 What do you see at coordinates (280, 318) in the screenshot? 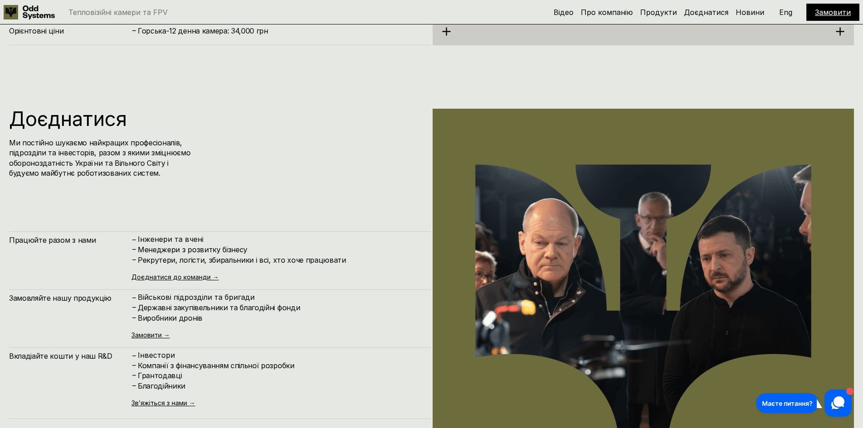
I see `h4: Виробники дронів` at bounding box center [280, 318].